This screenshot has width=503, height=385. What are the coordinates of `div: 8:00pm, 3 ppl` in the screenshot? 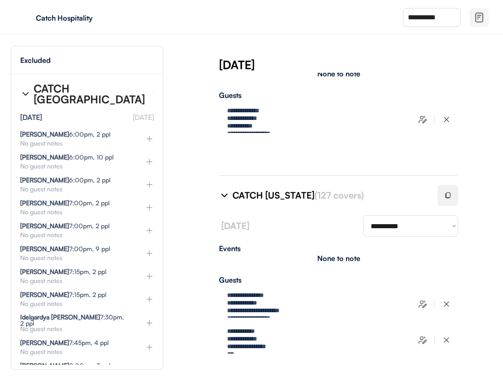 It's located at (65, 365).